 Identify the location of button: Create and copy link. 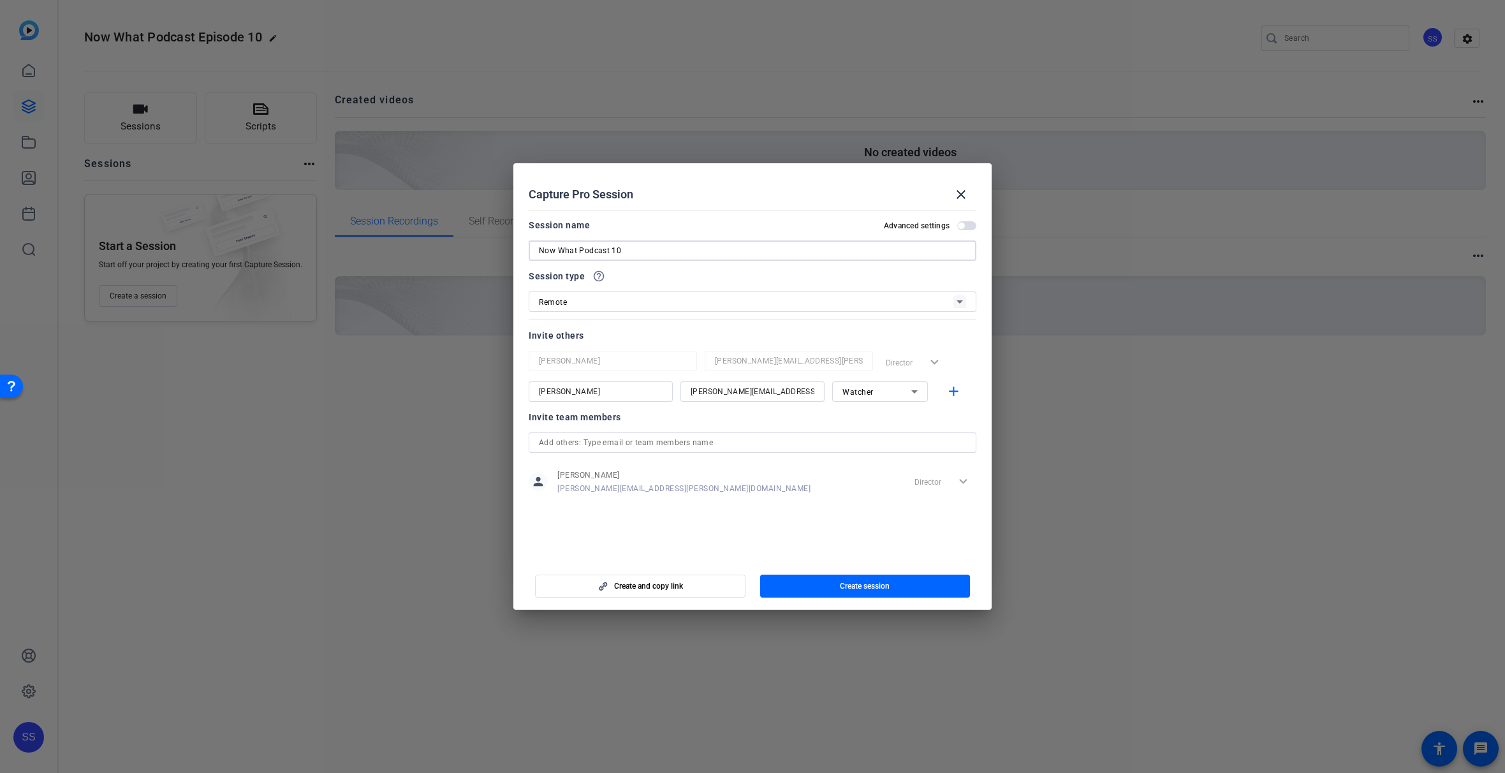
(640, 586).